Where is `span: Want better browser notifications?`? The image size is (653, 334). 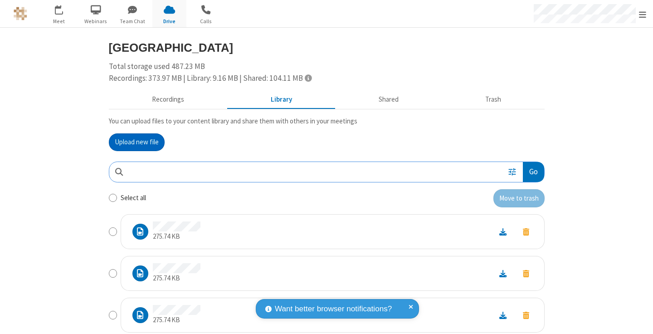
span: Want better browser notifications? is located at coordinates (333, 309).